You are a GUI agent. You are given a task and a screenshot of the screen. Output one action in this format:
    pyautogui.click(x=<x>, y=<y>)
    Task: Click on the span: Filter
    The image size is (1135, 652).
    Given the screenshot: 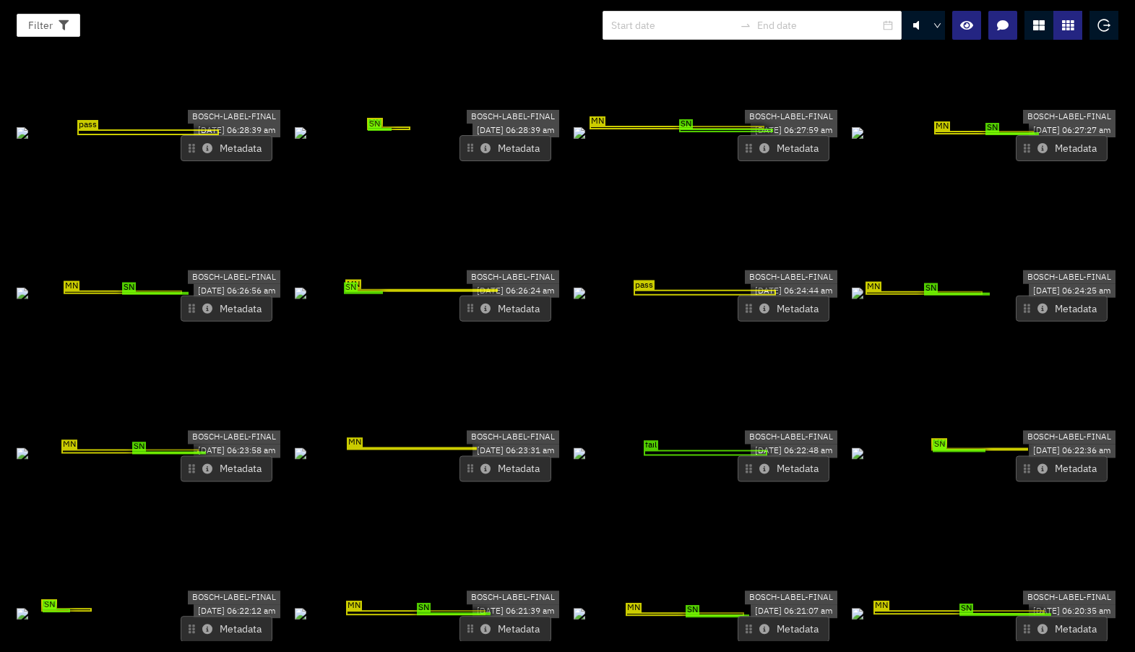 What is the action you would take?
    pyautogui.click(x=40, y=25)
    